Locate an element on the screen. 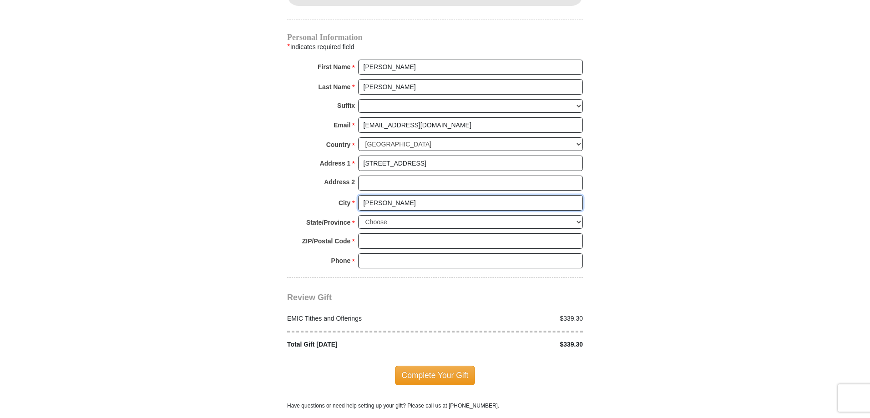  strong: First Name is located at coordinates (334, 67).